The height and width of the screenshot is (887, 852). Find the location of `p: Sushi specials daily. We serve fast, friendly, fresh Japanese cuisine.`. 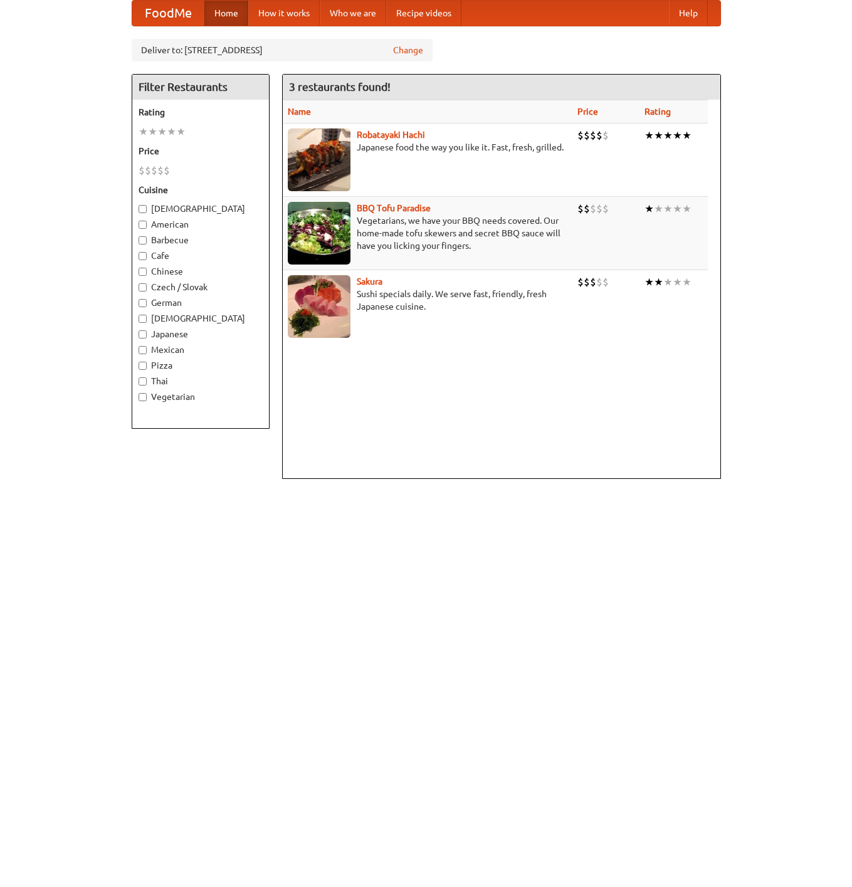

p: Sushi specials daily. We serve fast, friendly, fresh Japanese cuisine. is located at coordinates (428, 300).